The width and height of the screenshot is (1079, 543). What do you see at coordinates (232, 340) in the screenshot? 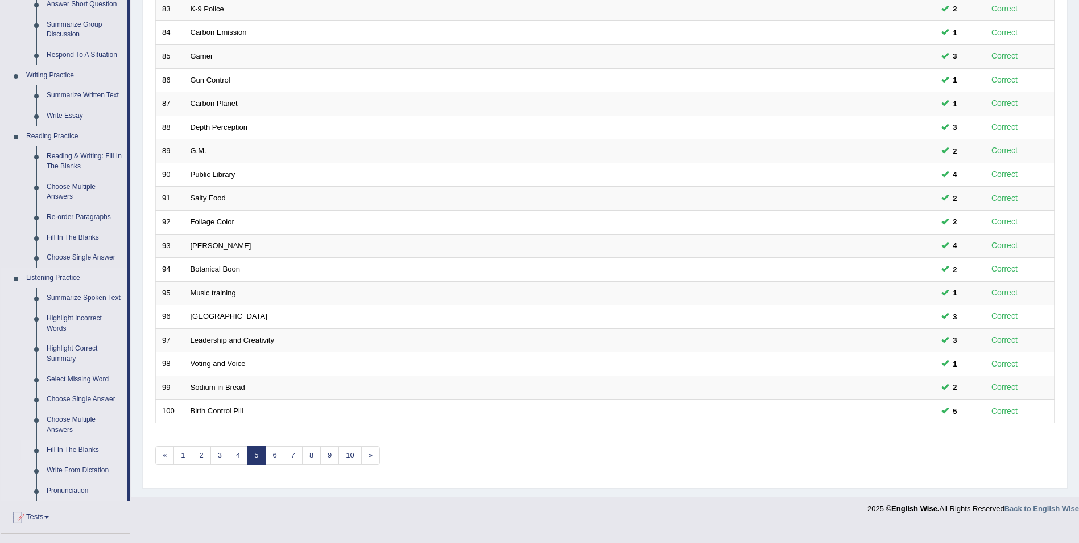
I see `a: Leadership and Creativity` at bounding box center [232, 340].